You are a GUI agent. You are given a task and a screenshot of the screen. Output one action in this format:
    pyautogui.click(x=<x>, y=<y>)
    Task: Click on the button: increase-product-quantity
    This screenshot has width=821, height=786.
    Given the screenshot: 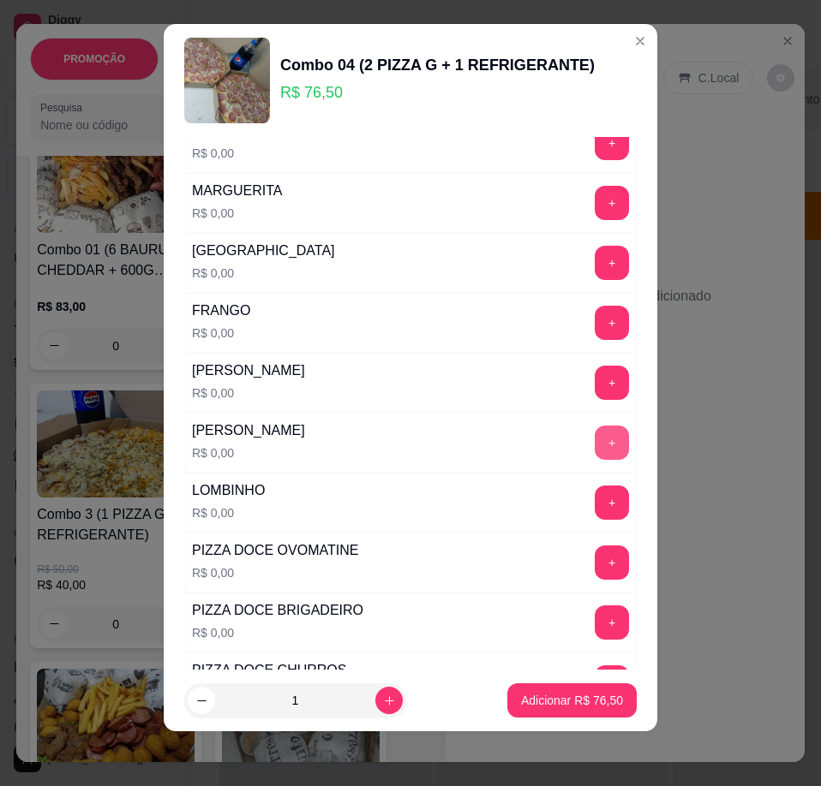 What is the action you would take?
    pyautogui.click(x=389, y=701)
    